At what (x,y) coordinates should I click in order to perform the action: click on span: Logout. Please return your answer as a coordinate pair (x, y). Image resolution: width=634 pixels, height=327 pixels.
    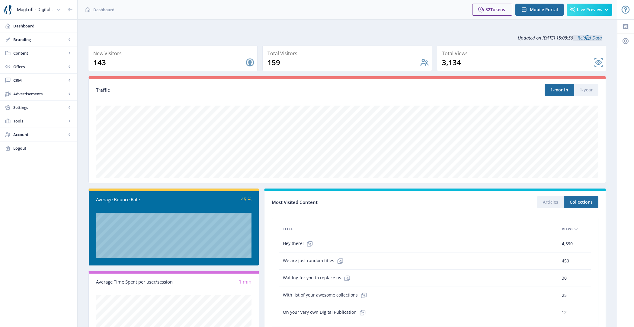
    Looking at the image, I should click on (43, 148).